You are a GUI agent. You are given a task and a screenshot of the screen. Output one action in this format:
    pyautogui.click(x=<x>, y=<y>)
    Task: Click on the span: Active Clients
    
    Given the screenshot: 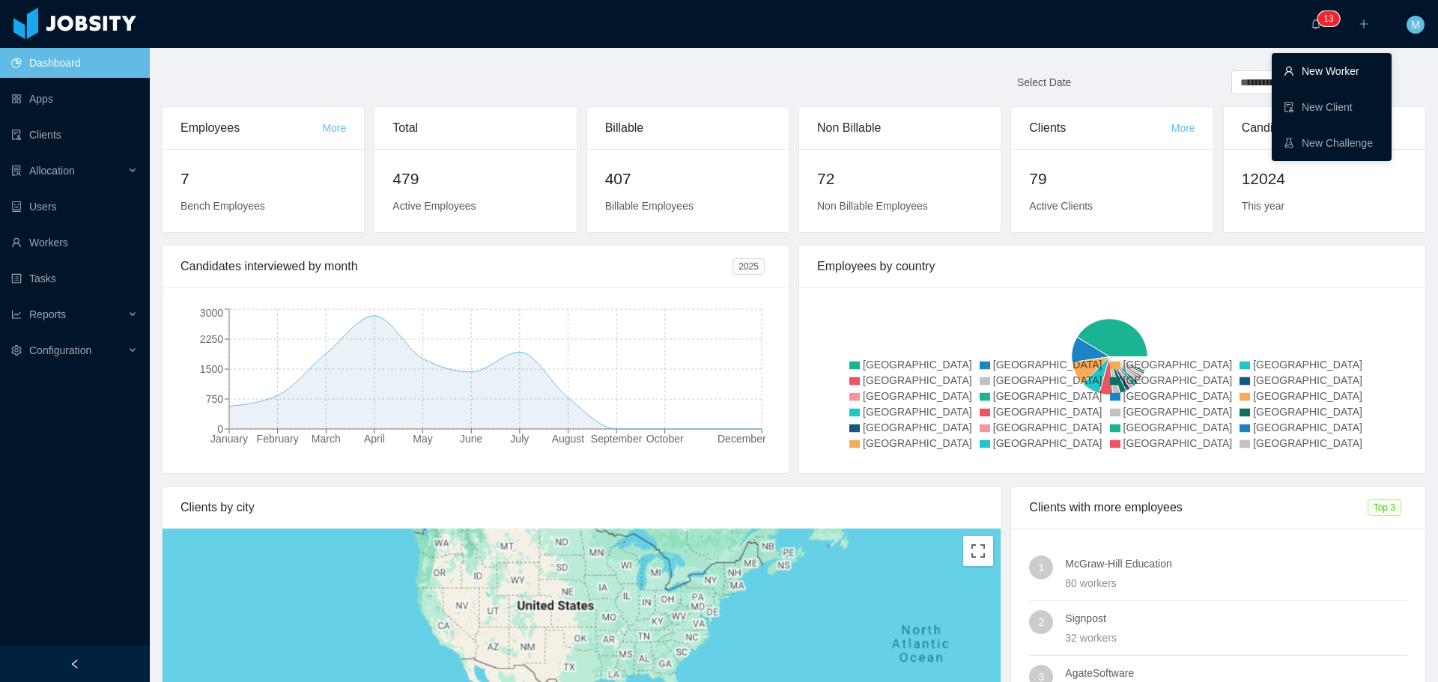 What is the action you would take?
    pyautogui.click(x=1060, y=206)
    